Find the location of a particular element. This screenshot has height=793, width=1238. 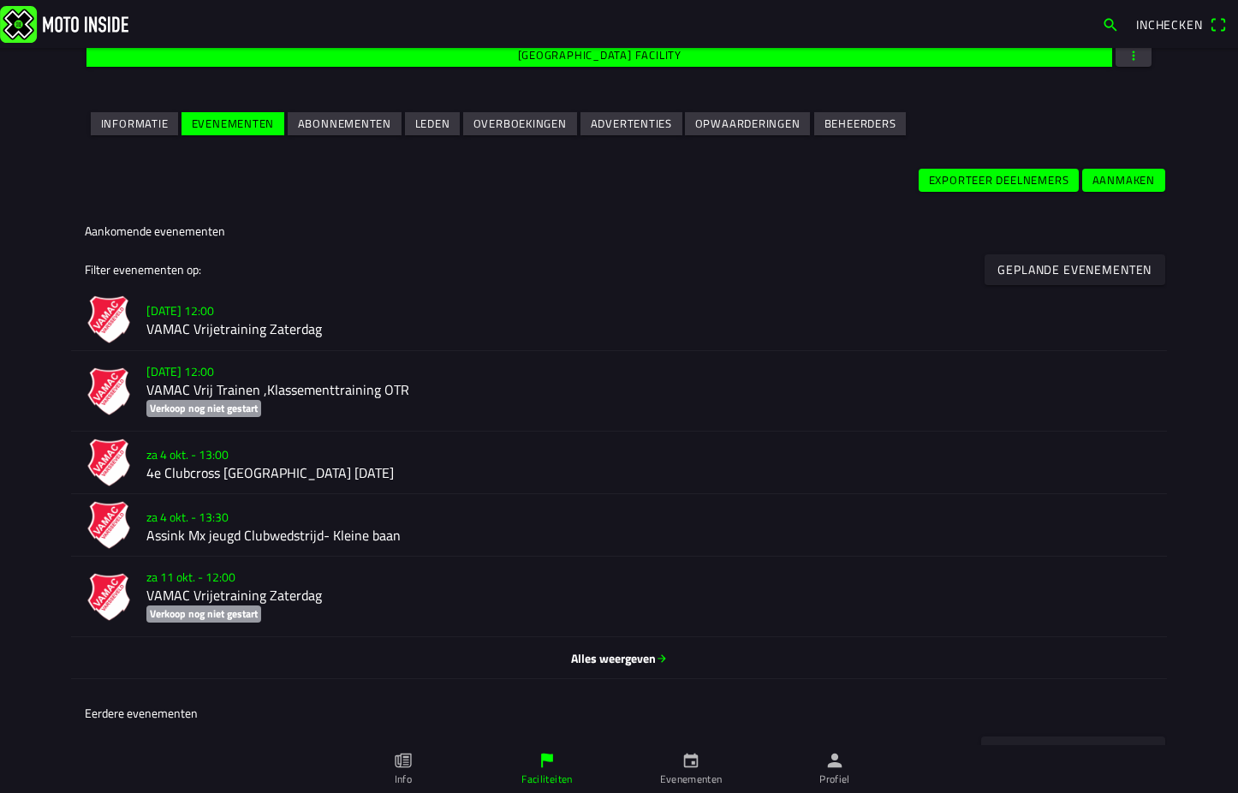

ion-label: Aankomende evenementen is located at coordinates (155, 230).